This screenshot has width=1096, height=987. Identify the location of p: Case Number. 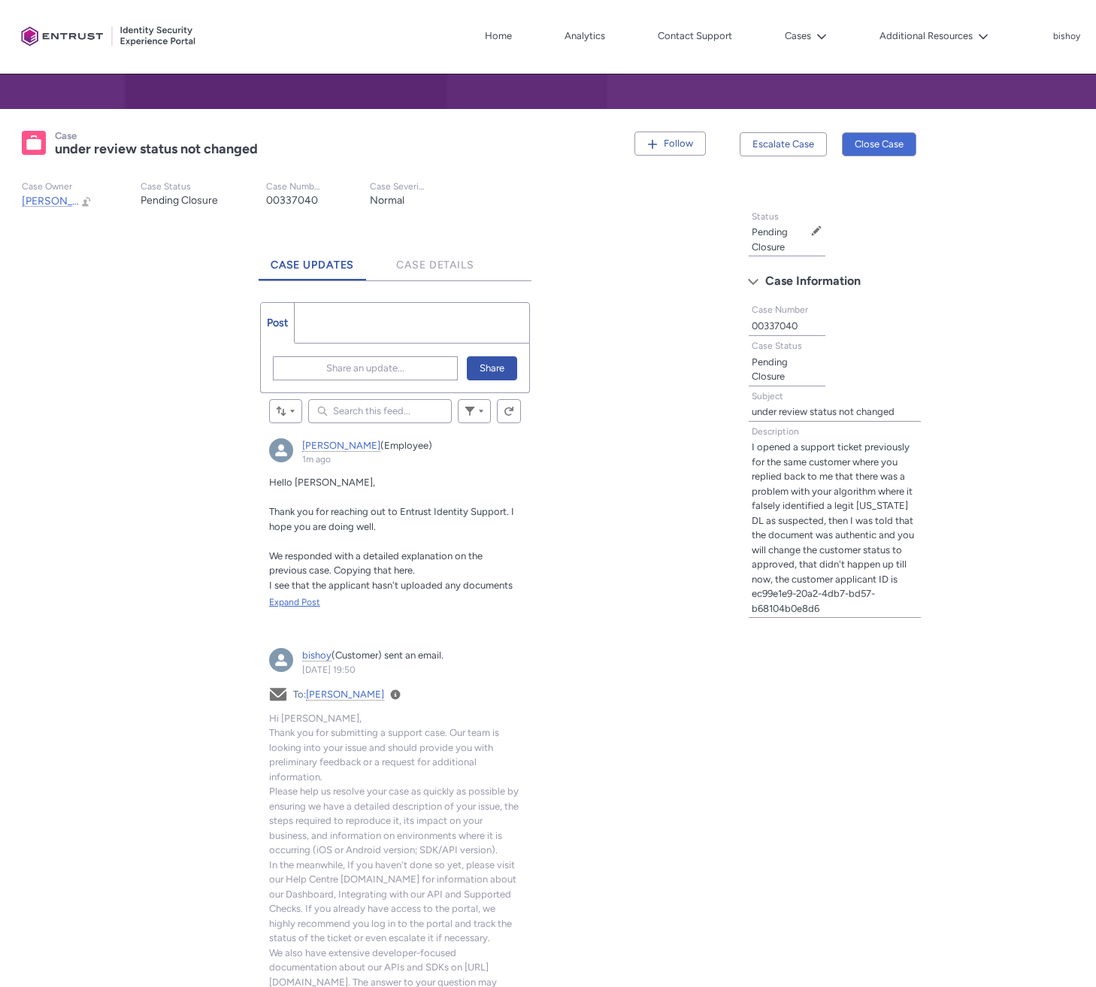
(294, 186).